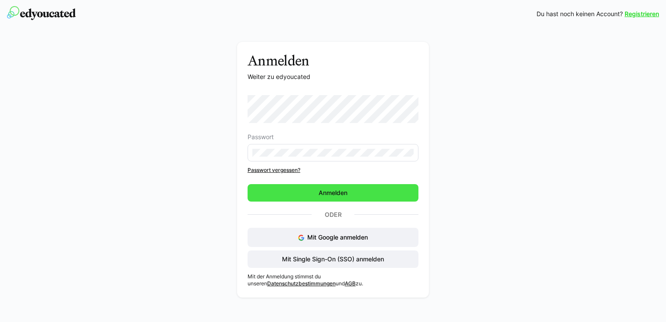  Describe the element at coordinates (333, 77) in the screenshot. I see `p: Weiter zu edyoucated` at that location.